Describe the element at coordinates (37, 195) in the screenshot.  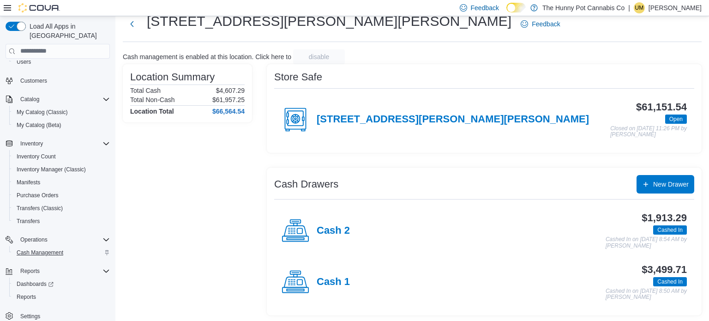
I see `a: Purchase Orders` at that location.